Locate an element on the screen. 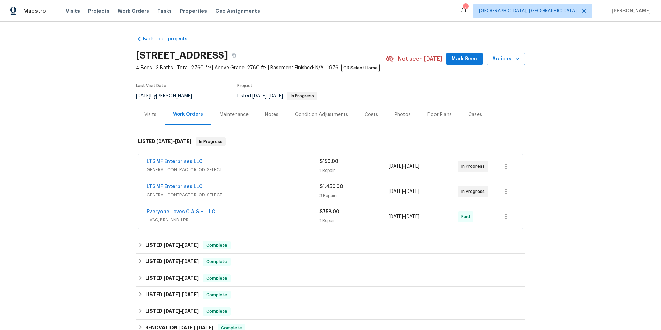 Image resolution: width=661 pixels, height=330 pixels. div: 3 Repairs is located at coordinates (354, 195).